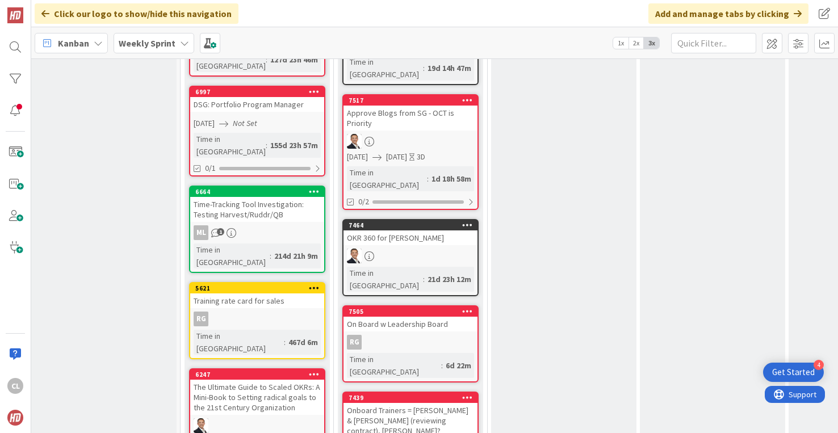  What do you see at coordinates (620, 43) in the screenshot?
I see `span: 1x` at bounding box center [620, 43].